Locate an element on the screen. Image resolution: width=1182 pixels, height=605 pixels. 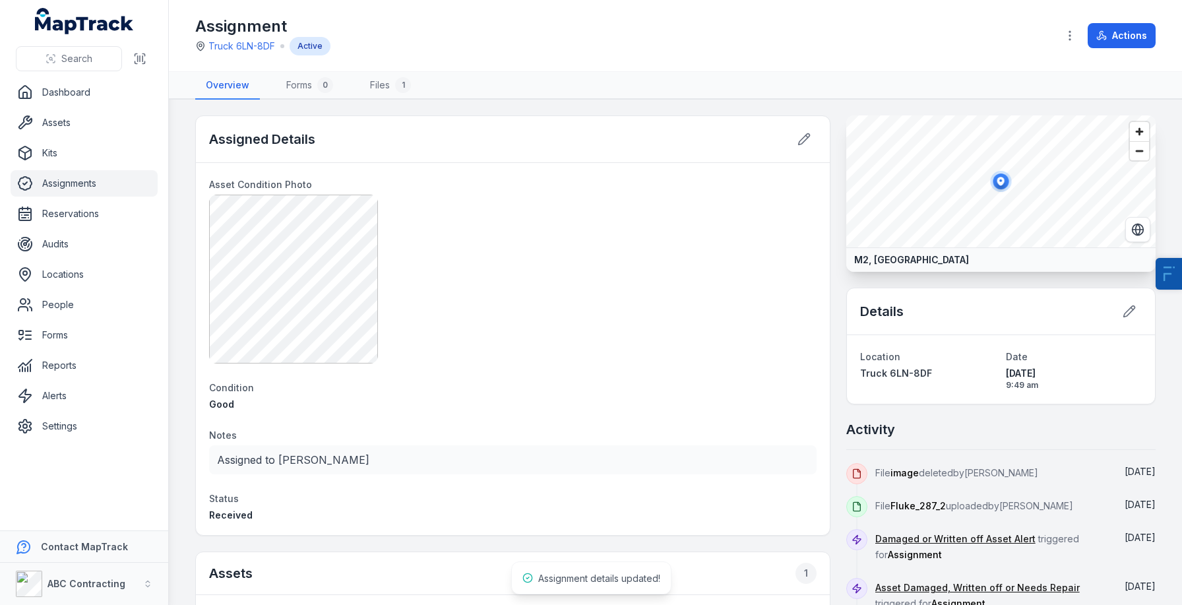
a: People is located at coordinates (84, 305).